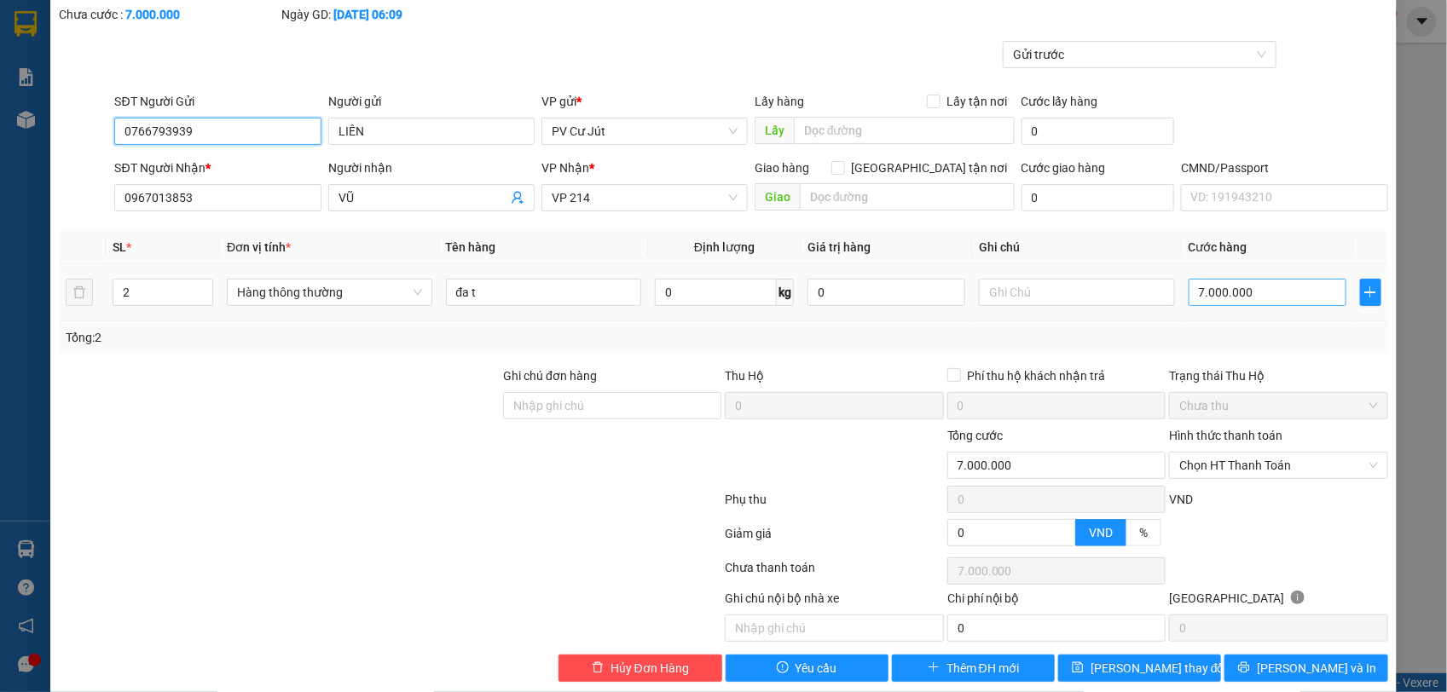 The image size is (1447, 692). I want to click on b: 7.000.000, so click(153, 14).